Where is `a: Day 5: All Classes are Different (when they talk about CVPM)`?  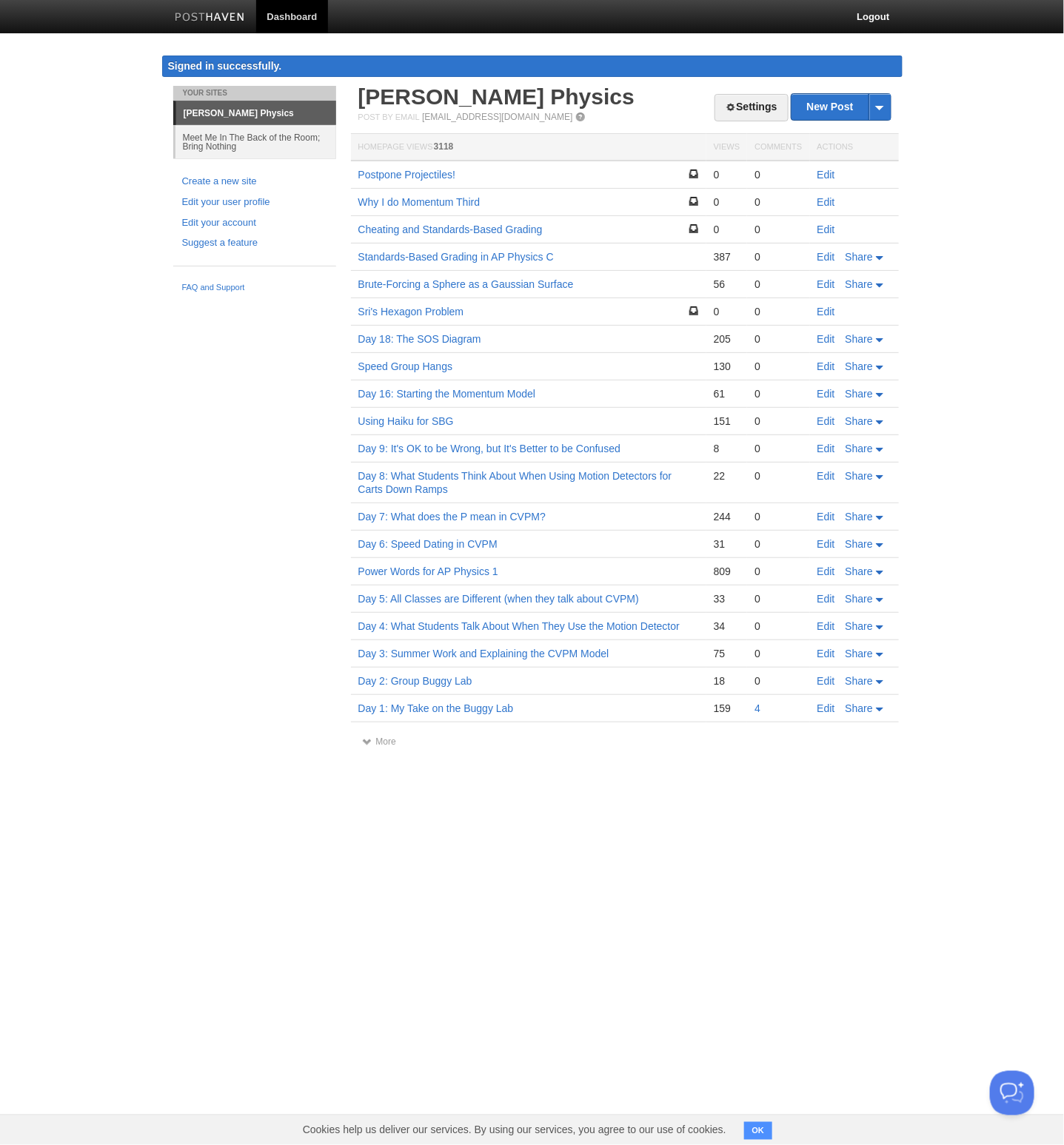 a: Day 5: All Classes are Different (when they talk about CVPM) is located at coordinates (499, 599).